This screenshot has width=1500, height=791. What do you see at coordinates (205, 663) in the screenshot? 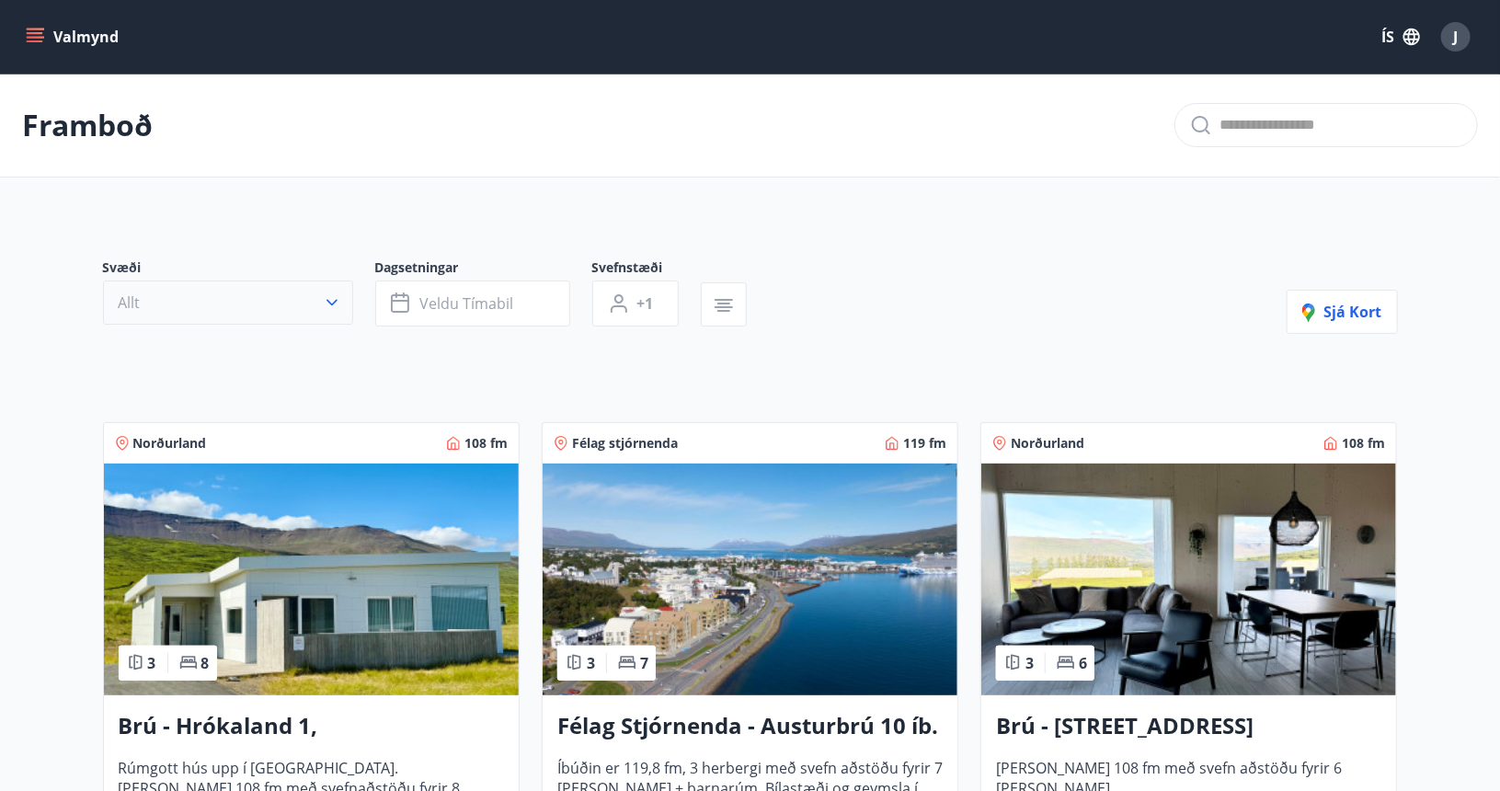
I see `span: 8` at bounding box center [205, 663].